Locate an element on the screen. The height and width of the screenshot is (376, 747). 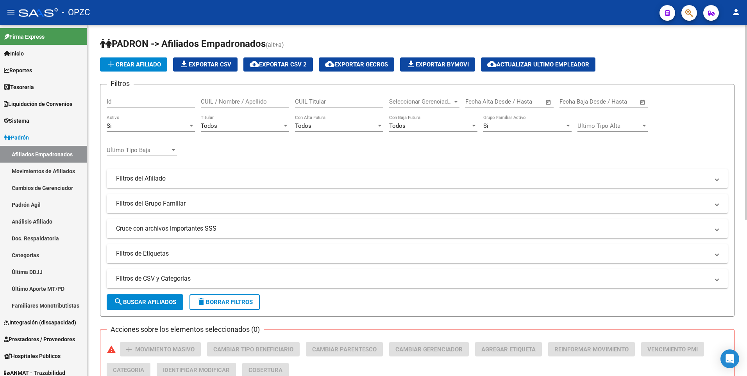
button: Cambiar Parentesco is located at coordinates (344, 349).